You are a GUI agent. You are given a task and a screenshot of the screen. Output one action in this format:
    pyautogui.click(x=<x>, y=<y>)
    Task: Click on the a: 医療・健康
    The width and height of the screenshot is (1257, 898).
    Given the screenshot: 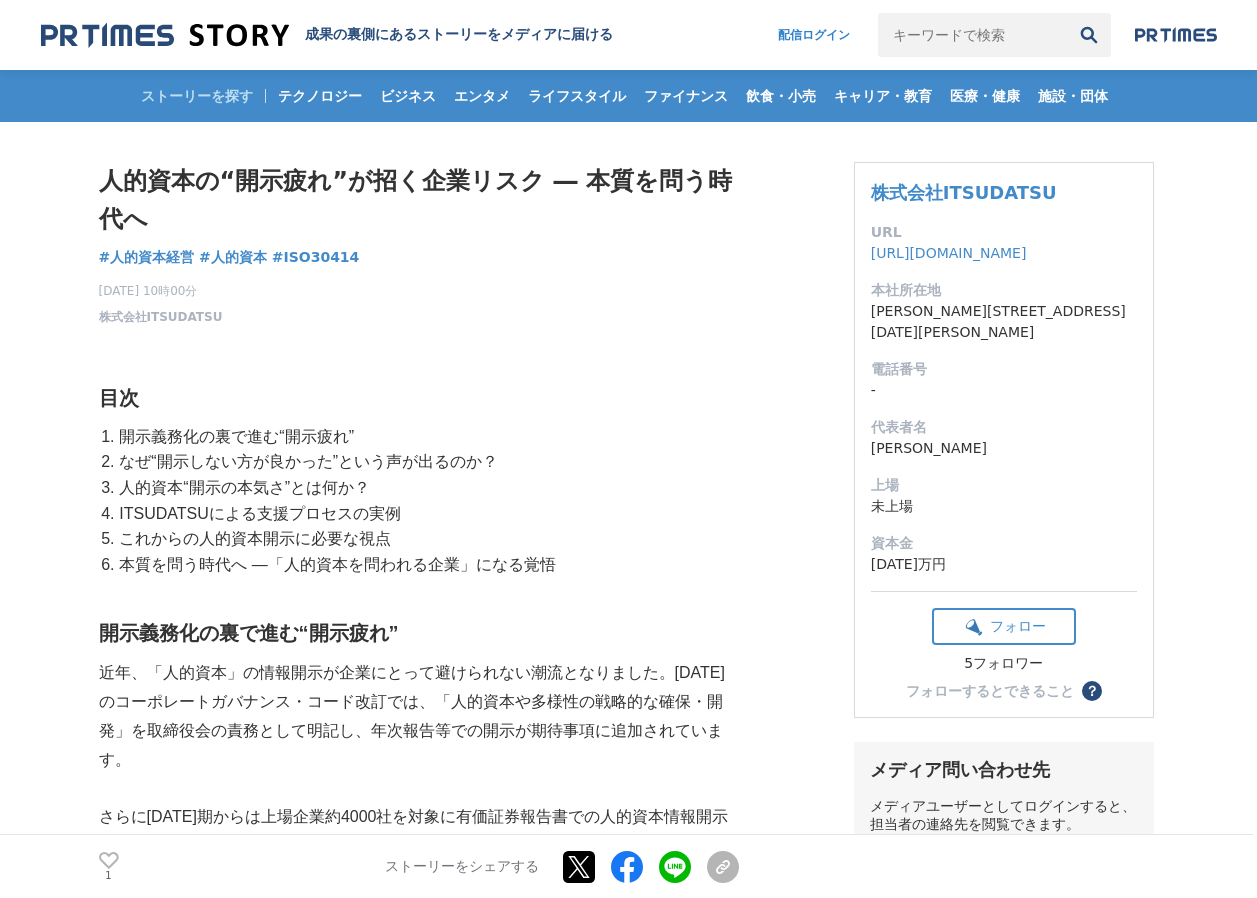 What is the action you would take?
    pyautogui.click(x=985, y=96)
    